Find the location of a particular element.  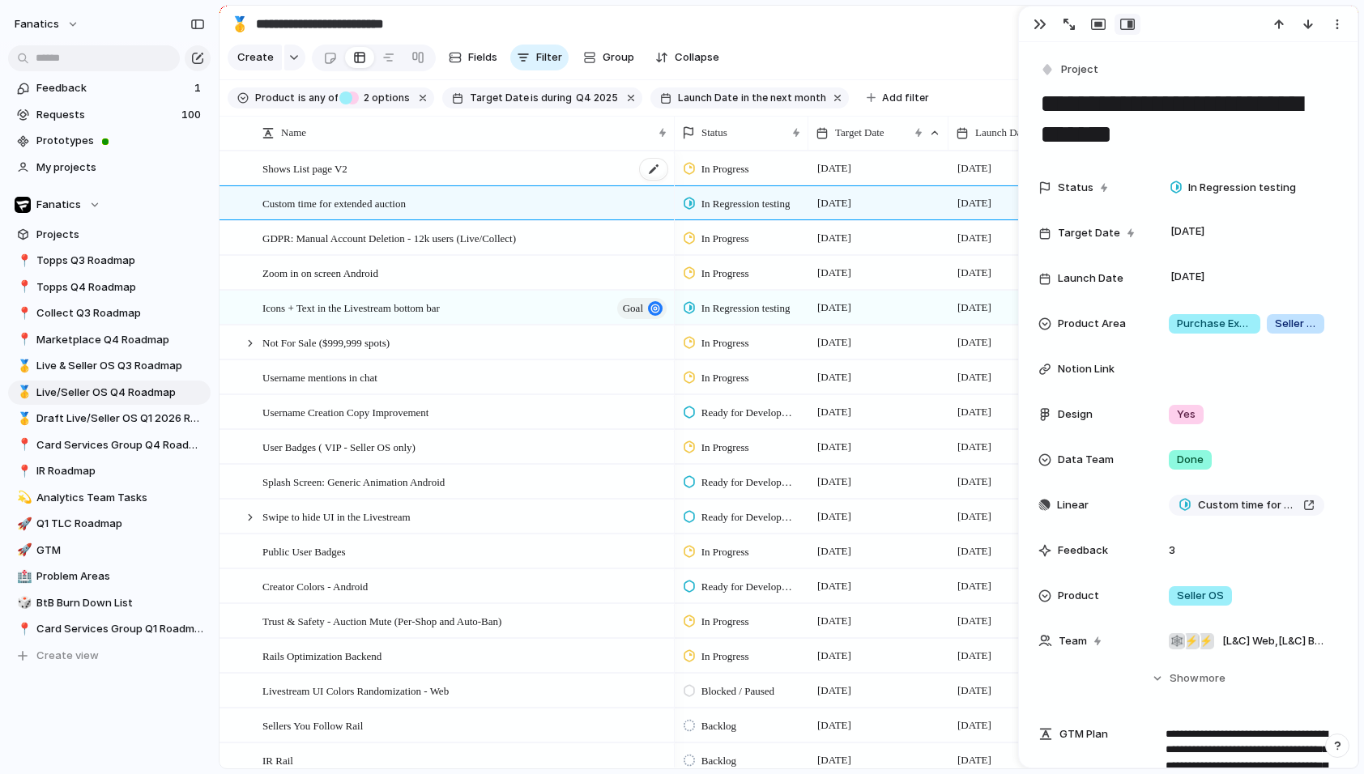

a: 🥇Draft Live/Seller OS Q1 2026 Roadmap is located at coordinates (109, 419).